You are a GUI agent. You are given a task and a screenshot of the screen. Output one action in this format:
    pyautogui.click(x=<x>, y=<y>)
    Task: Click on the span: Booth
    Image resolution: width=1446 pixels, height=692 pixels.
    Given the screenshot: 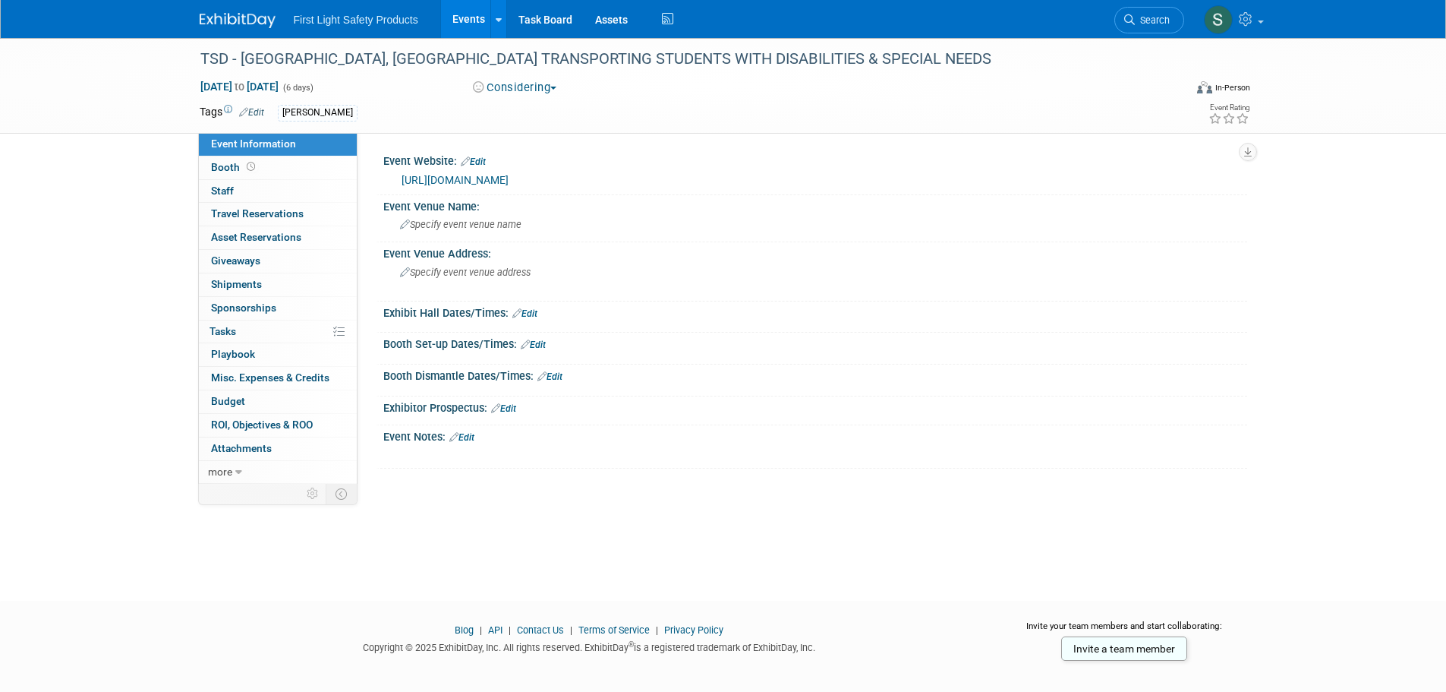 What is the action you would take?
    pyautogui.click(x=235, y=167)
    